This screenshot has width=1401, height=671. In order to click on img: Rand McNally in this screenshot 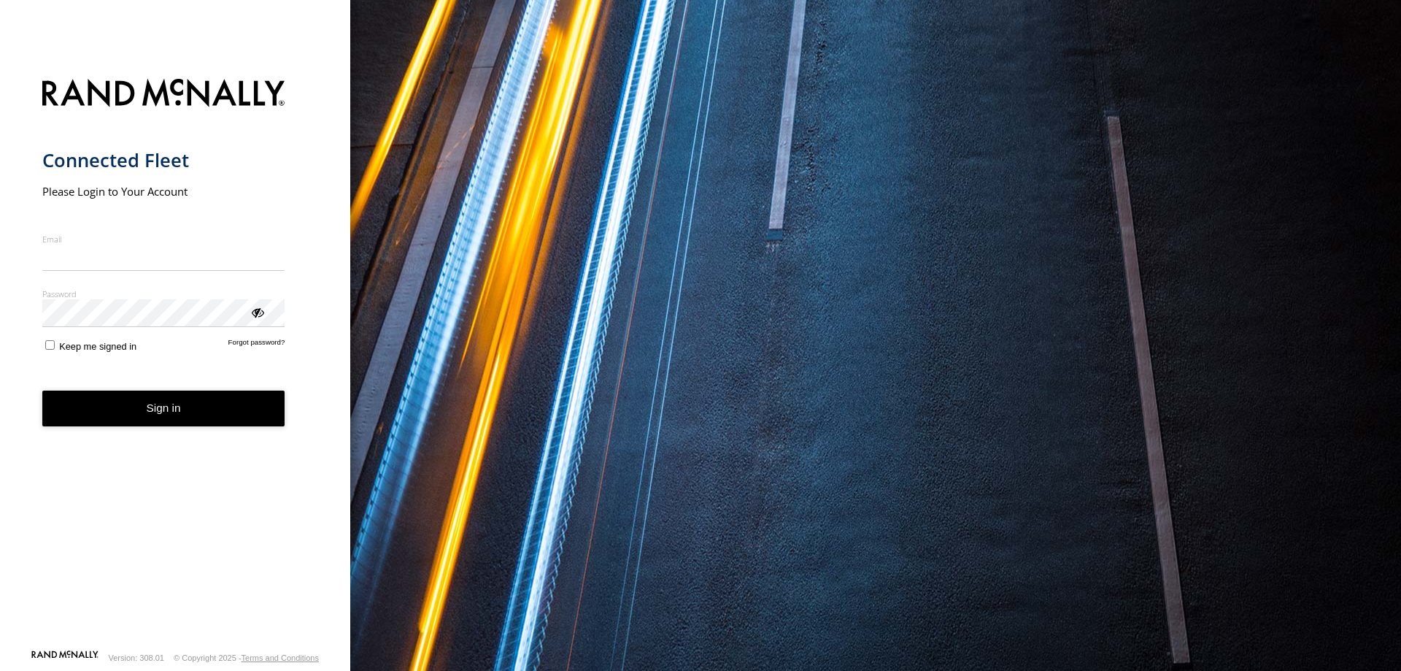, I will do `click(163, 94)`.